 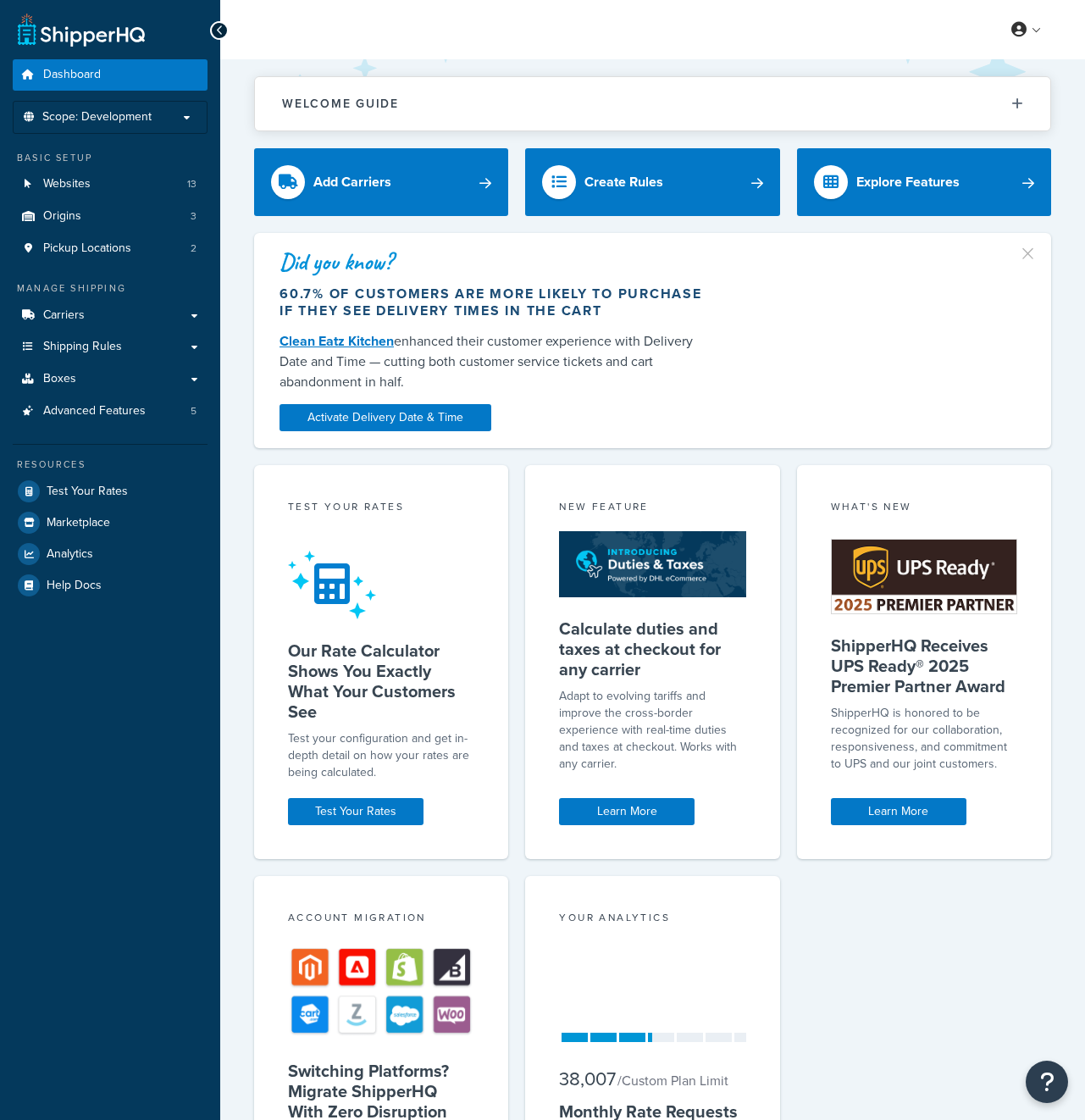 What do you see at coordinates (110, 411) in the screenshot?
I see `a: Advanced Features5` at bounding box center [110, 411].